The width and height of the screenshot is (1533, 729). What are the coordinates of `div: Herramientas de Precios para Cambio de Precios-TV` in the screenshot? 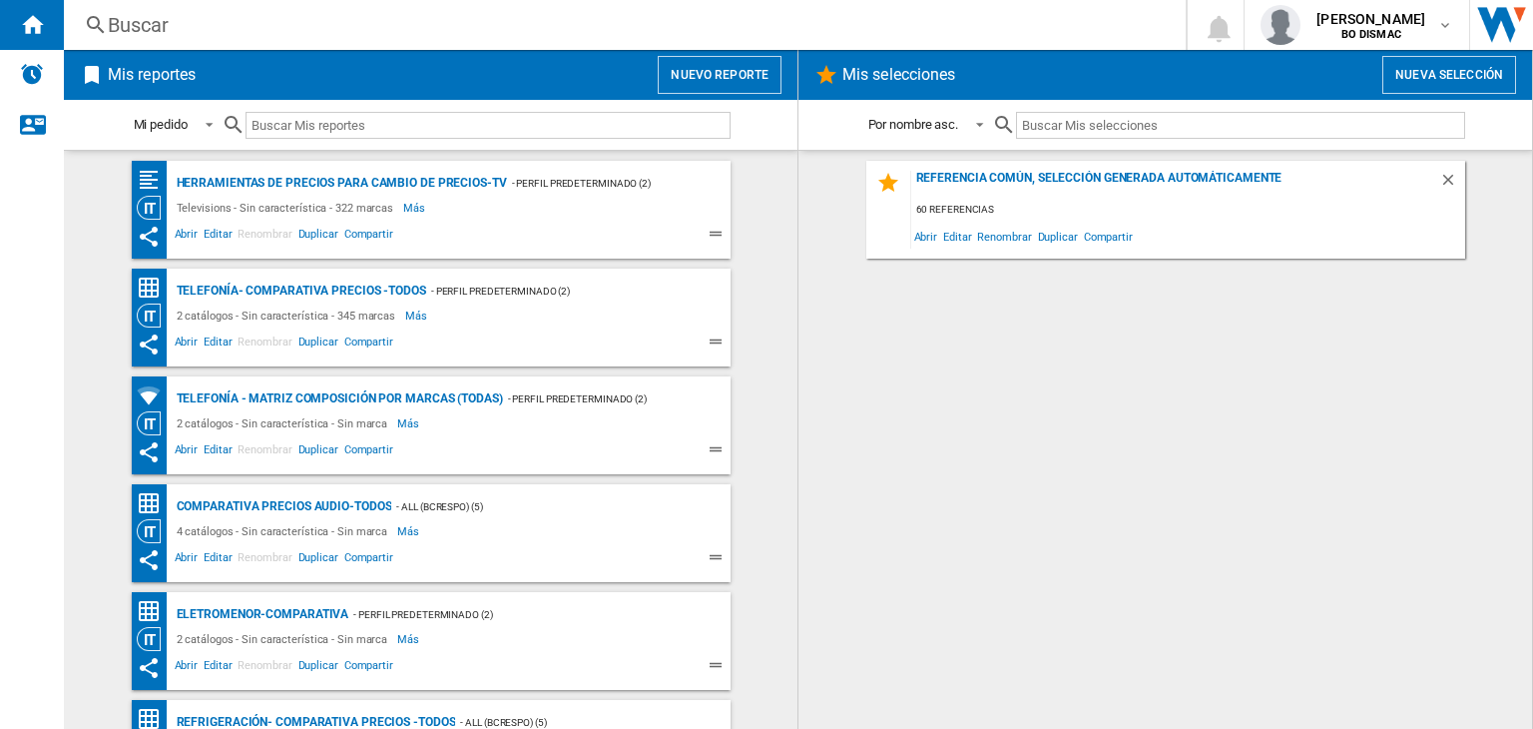 It's located at (339, 183).